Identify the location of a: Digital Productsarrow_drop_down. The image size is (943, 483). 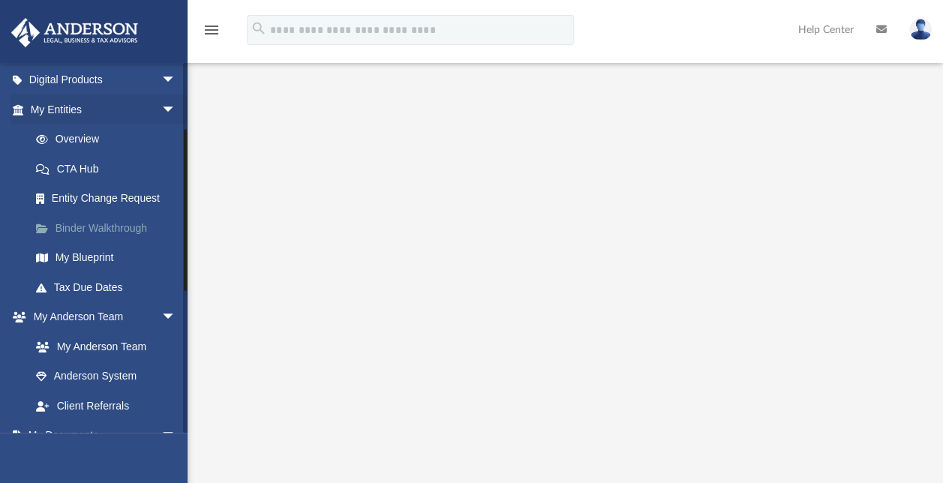
(104, 80).